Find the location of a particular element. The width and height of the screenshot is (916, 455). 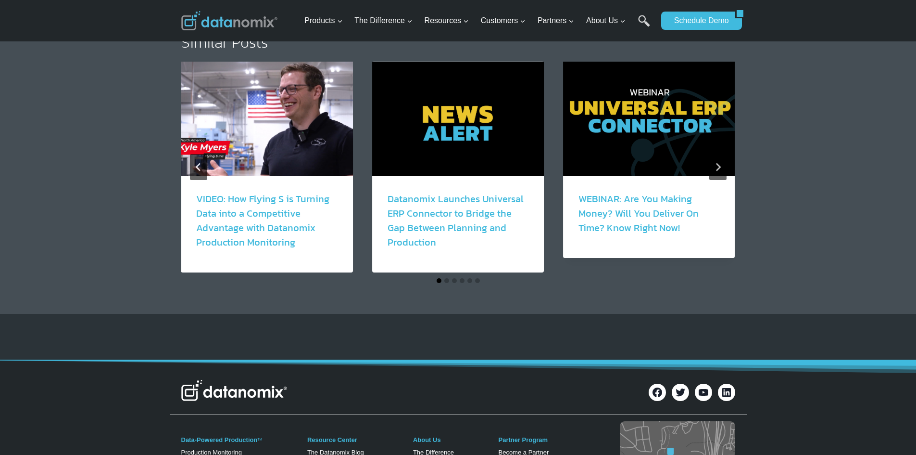

img: Datanomix News Alert is located at coordinates (458, 119).